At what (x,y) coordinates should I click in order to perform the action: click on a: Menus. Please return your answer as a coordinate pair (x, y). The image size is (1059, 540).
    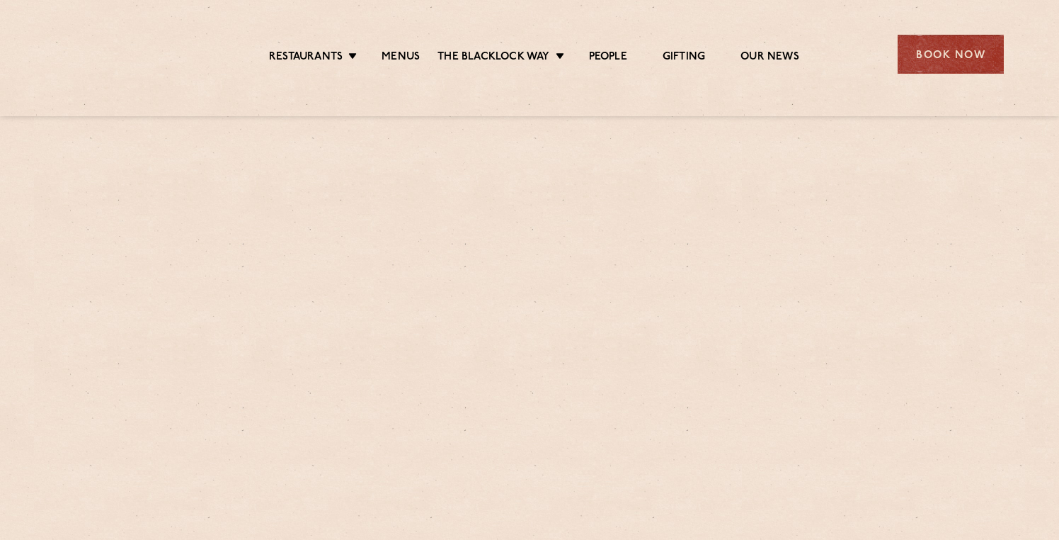
    Looking at the image, I should click on (401, 58).